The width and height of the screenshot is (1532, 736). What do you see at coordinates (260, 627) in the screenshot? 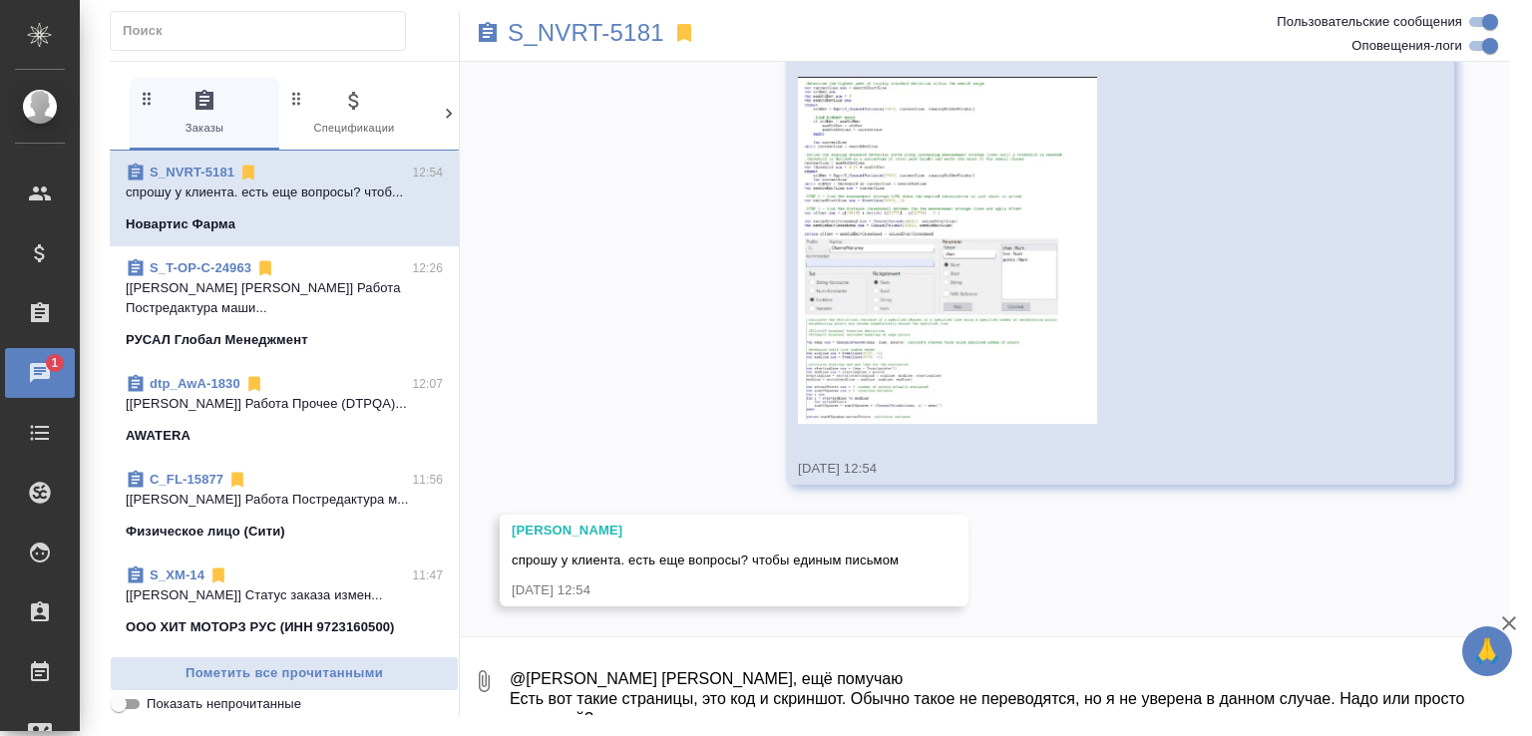
I see `p: ООО ХИТ МОТОРЗ РУС (ИНН 9723160500)` at bounding box center [260, 627].